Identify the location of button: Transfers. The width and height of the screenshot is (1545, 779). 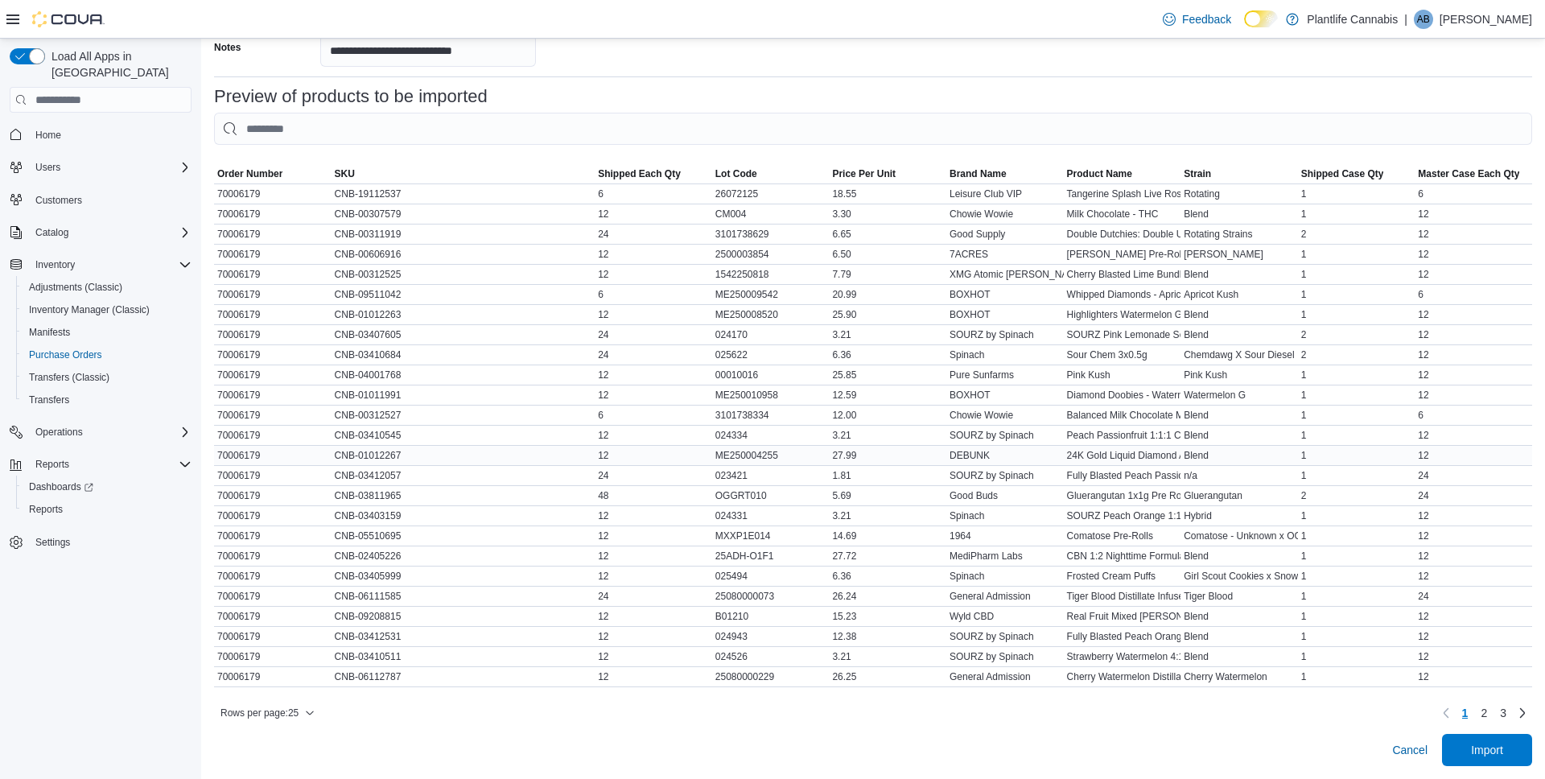
(107, 400).